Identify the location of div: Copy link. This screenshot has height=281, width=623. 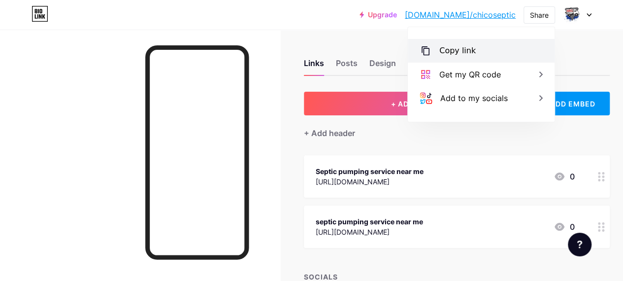
(457, 51).